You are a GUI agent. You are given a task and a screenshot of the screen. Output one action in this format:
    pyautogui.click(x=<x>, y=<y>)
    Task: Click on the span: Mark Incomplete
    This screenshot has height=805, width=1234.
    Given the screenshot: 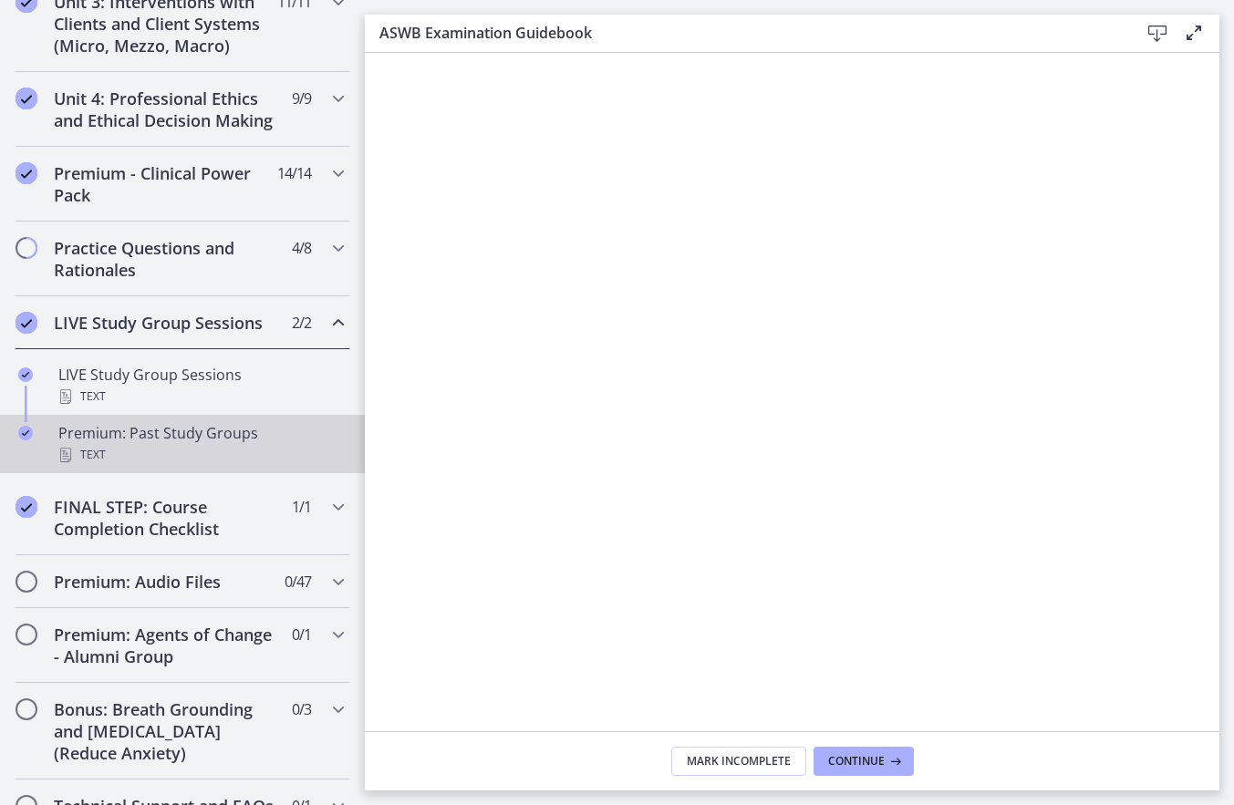 What is the action you would take?
    pyautogui.click(x=739, y=762)
    